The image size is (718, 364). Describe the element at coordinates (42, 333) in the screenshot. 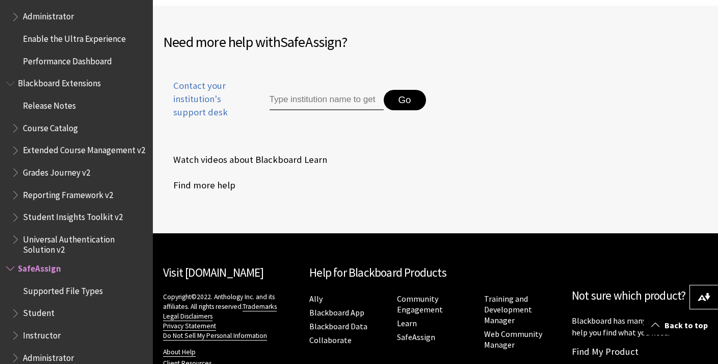

I see `span: Instructor` at that location.